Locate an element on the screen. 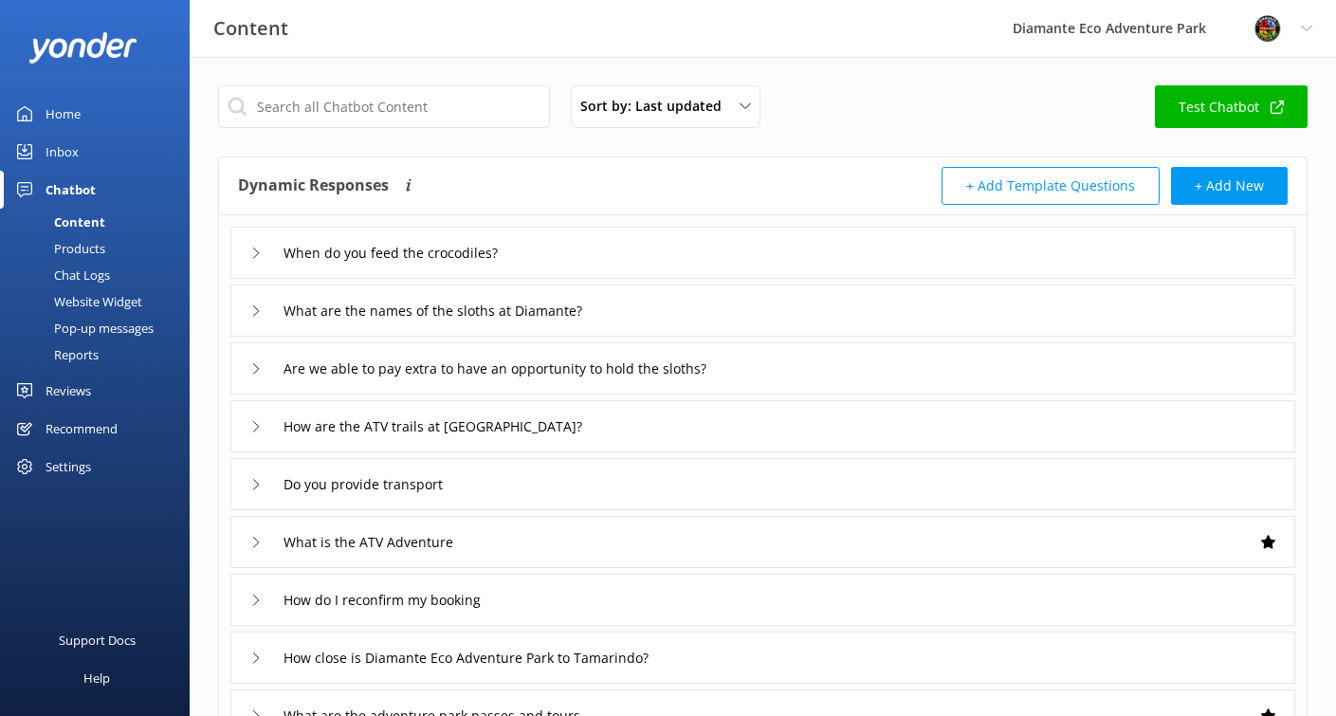 The height and width of the screenshot is (716, 1336). div: Content is located at coordinates (58, 222).